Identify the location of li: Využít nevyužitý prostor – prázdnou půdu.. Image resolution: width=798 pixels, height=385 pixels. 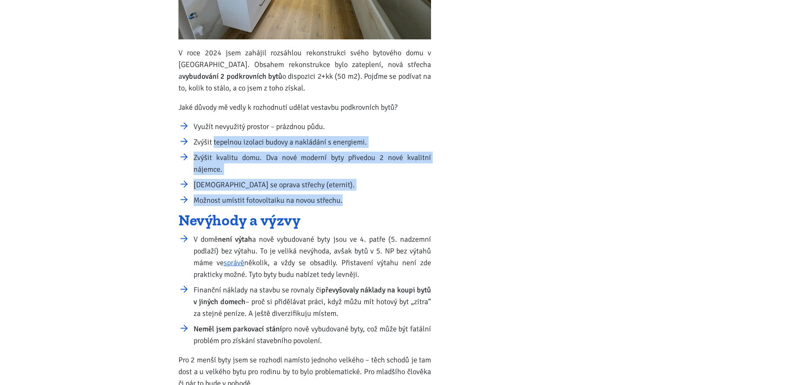
(312, 127).